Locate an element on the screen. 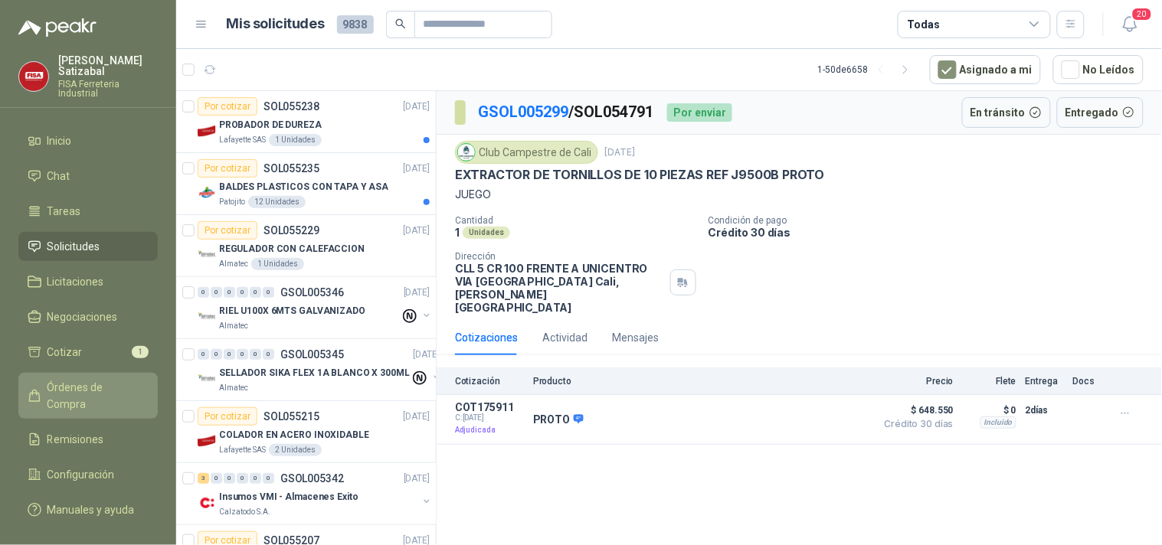 The width and height of the screenshot is (1162, 545). span: $ 648.550 is located at coordinates (915, 410).